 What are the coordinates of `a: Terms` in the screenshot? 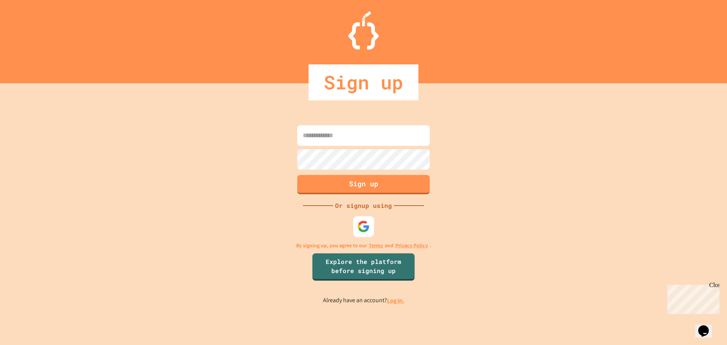 It's located at (376, 245).